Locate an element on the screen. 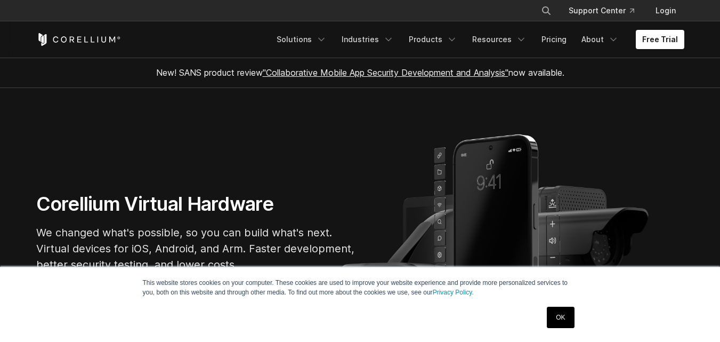 This screenshot has width=720, height=342. a: OK is located at coordinates (560, 317).